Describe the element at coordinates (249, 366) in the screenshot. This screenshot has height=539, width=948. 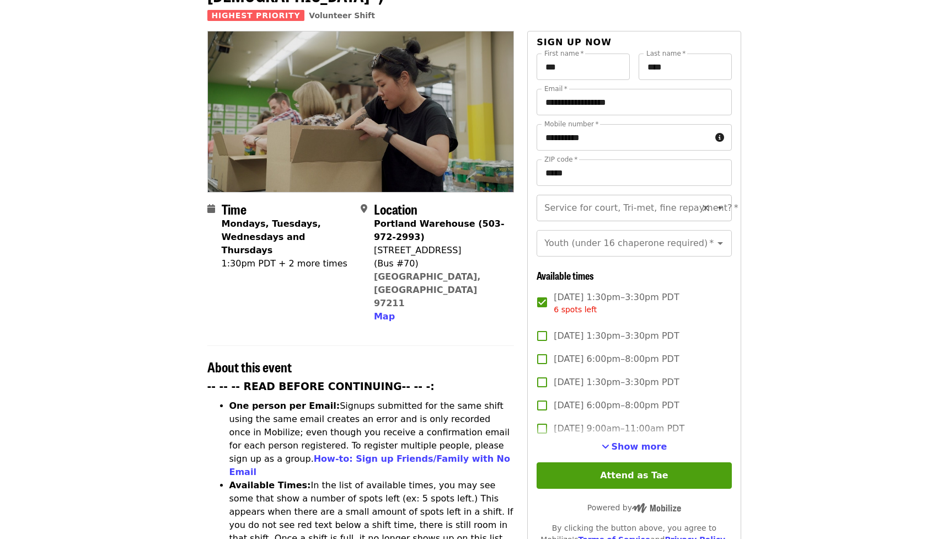
I see `span: About this event` at that location.